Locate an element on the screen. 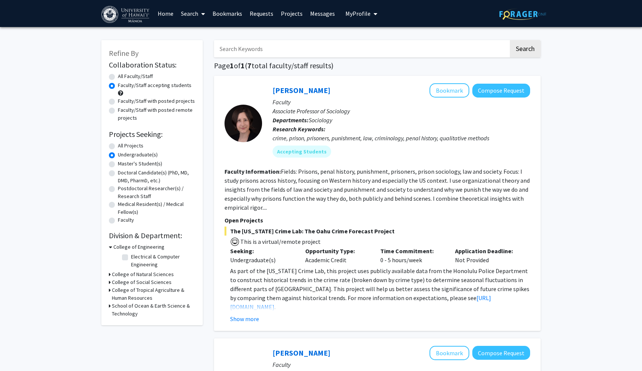 This screenshot has width=642, height=371. button: Compose Request to Ashley Rubin is located at coordinates (501, 90).